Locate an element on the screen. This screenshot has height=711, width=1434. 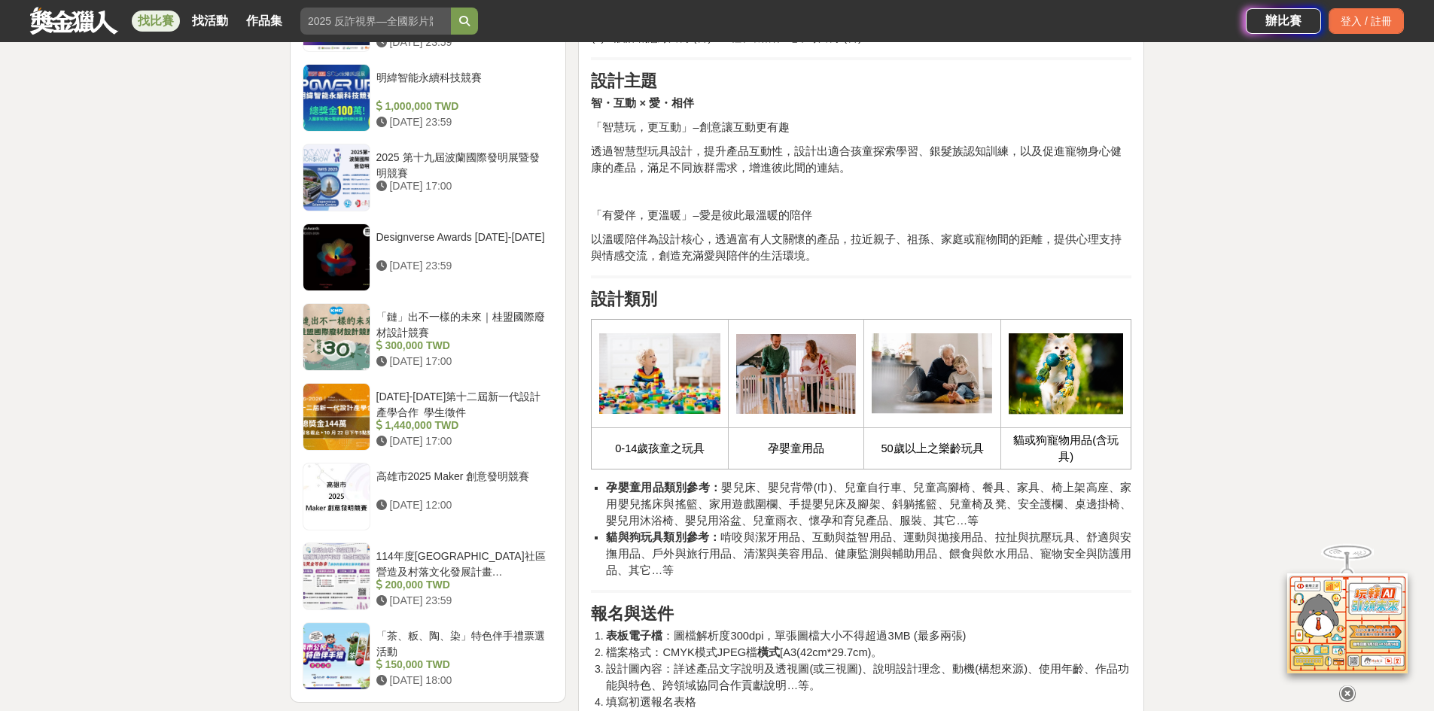
span: ：圖檔解析度300dpi，單張圖檔大小不得超過3MB (最多兩張) is located at coordinates (786, 636).